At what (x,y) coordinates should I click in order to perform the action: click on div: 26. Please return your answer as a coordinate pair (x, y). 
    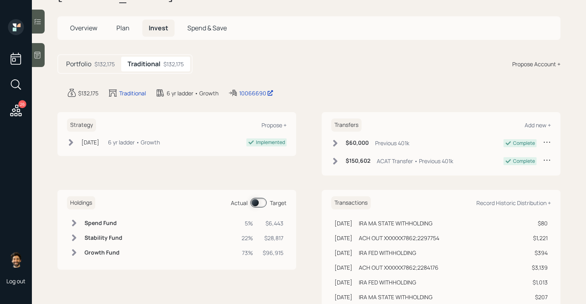
    Looking at the image, I should click on (22, 104).